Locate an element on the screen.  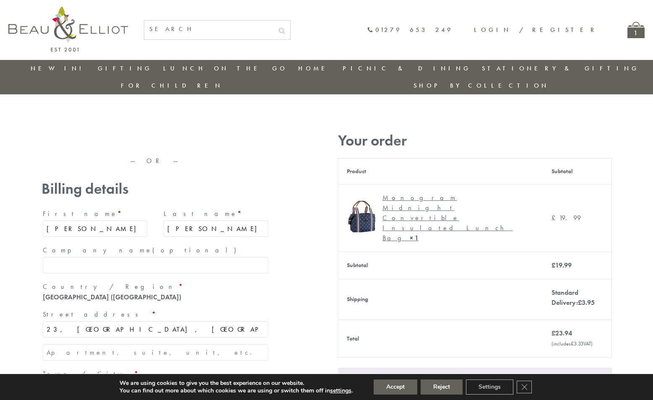
strong: × 1 is located at coordinates (414, 238).